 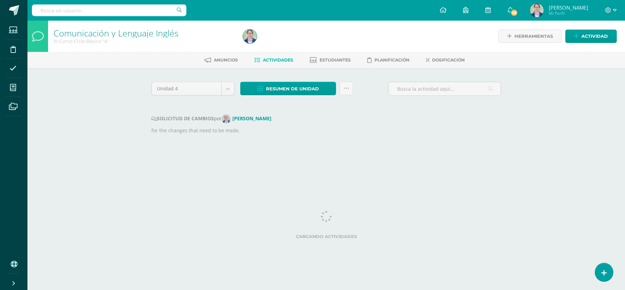 What do you see at coordinates (591, 36) in the screenshot?
I see `a: Actividad` at bounding box center [591, 36].